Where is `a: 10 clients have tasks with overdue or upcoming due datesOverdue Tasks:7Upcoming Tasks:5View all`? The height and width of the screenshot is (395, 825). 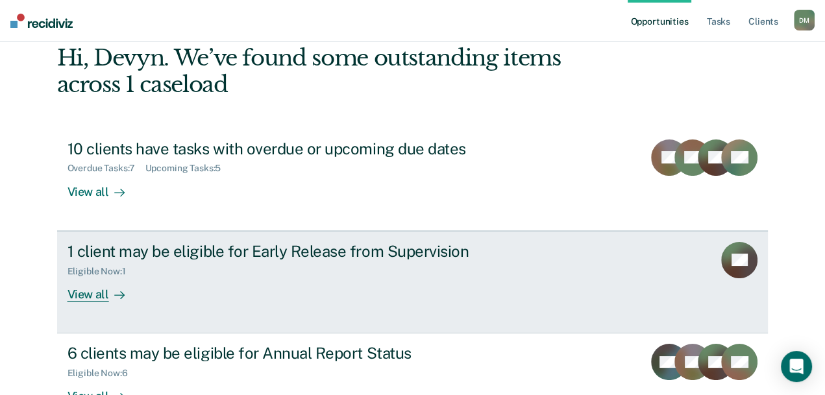 a: 10 clients have tasks with overdue or upcoming due datesOverdue Tasks:7Upcoming Tasks:5View all is located at coordinates (413, 180).